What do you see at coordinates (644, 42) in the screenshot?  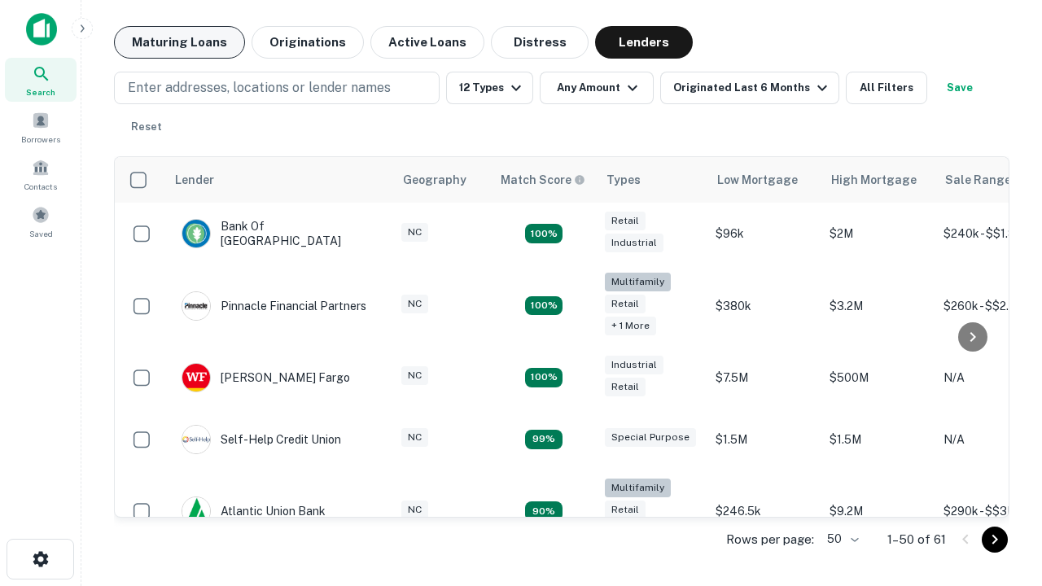 I see `button: Lenders` at bounding box center [644, 42].